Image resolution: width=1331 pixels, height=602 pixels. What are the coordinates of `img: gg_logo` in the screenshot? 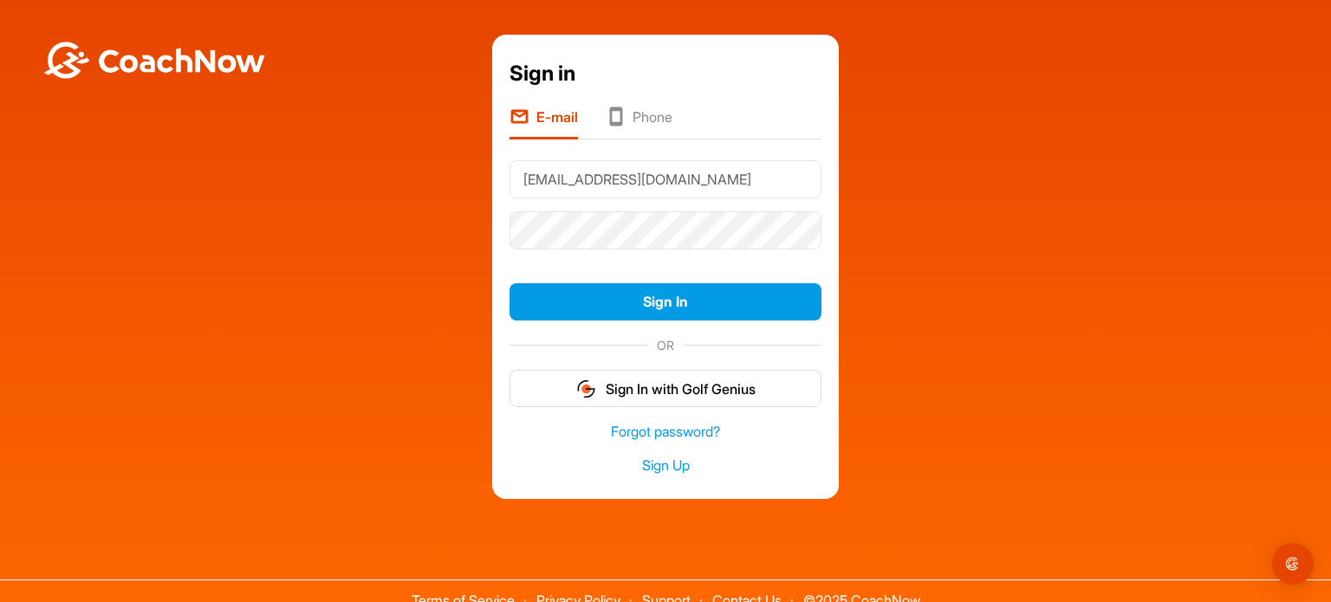 It's located at (586, 389).